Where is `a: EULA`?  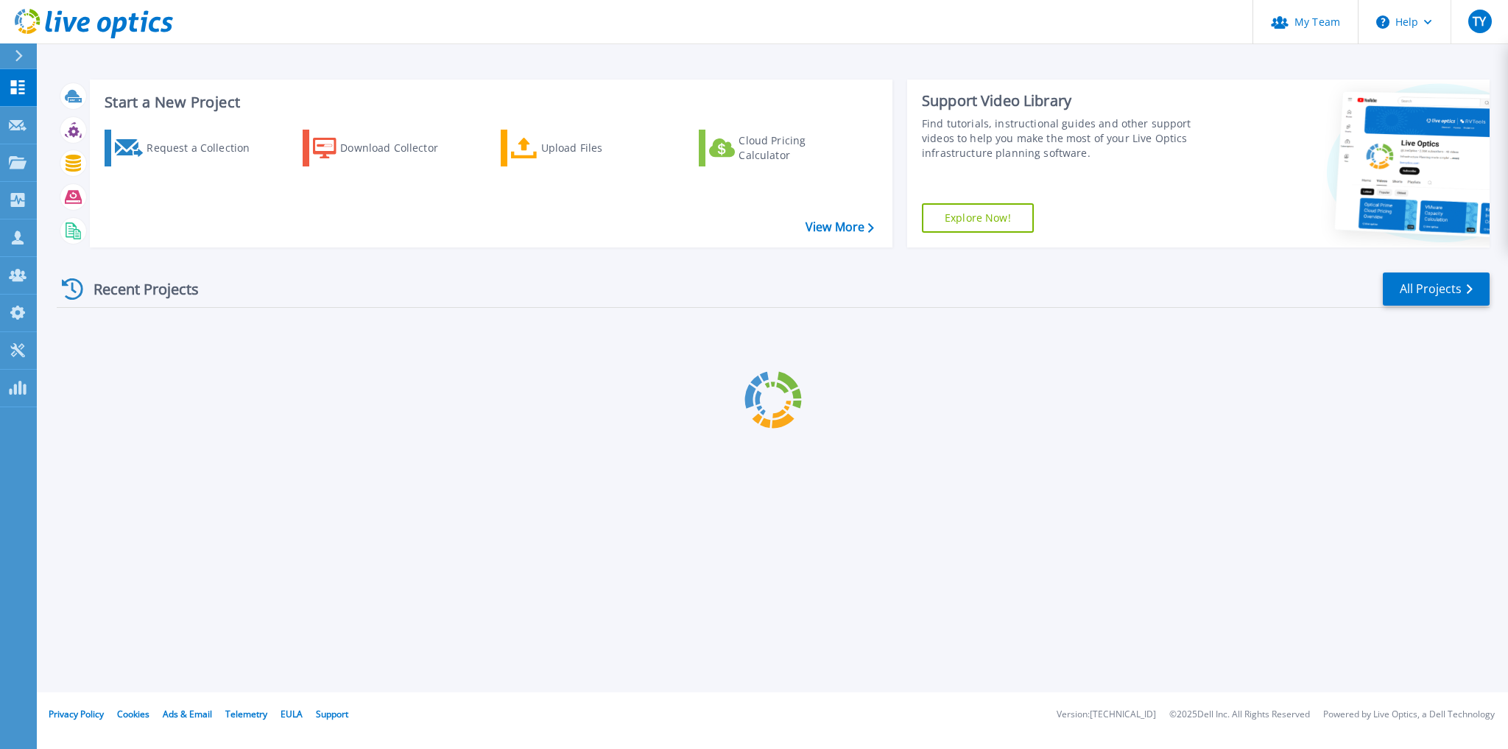 a: EULA is located at coordinates (292, 714).